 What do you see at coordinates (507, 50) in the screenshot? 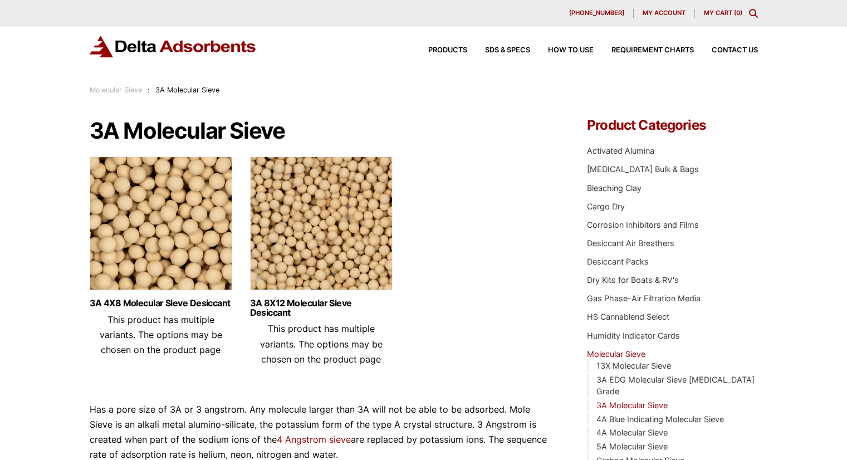
I see `span: SDS & SPECS` at bounding box center [507, 50].